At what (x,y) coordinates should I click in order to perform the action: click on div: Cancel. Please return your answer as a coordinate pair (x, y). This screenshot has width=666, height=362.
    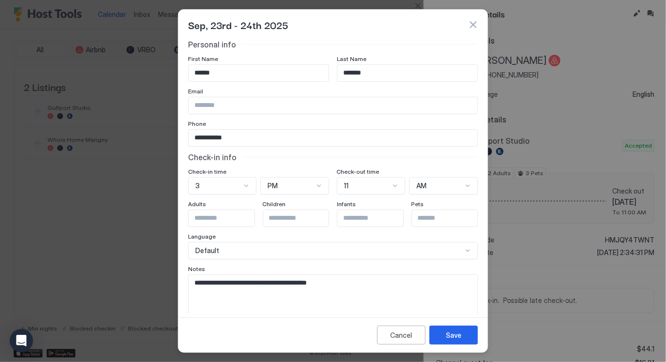
    Looking at the image, I should click on (401, 335).